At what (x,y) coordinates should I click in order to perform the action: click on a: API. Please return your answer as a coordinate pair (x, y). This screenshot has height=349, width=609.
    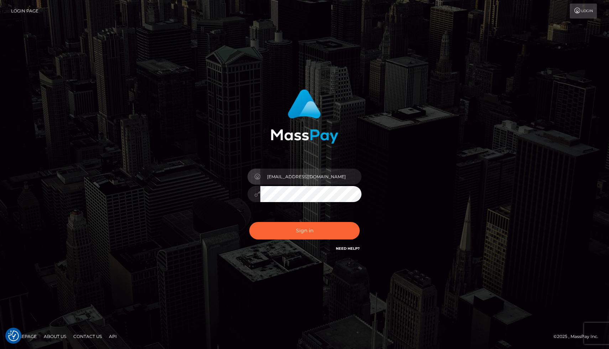
    Looking at the image, I should click on (113, 337).